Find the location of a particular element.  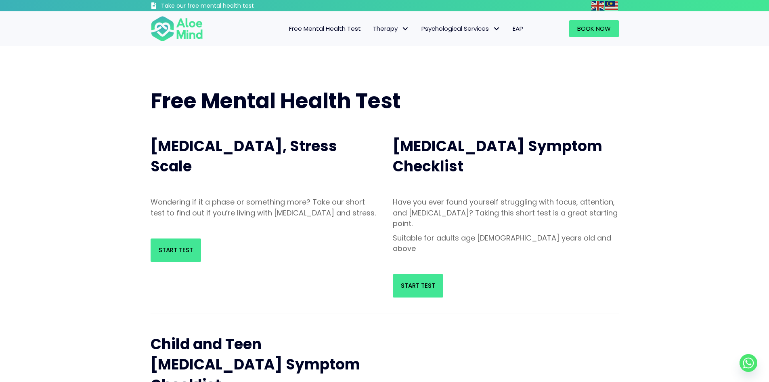

nav: Menu is located at coordinates (372, 29).